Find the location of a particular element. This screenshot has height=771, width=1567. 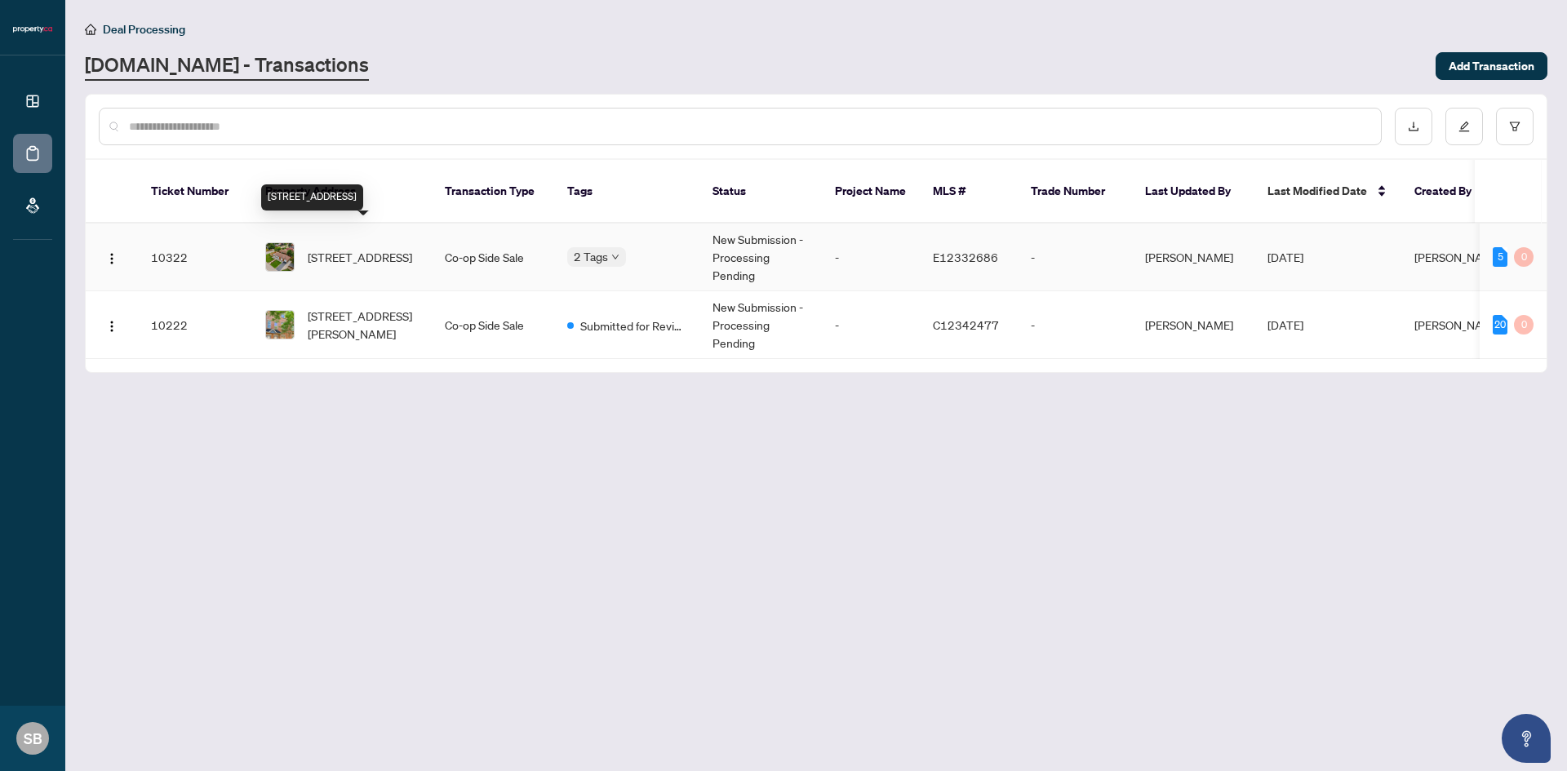

td: 10222 is located at coordinates (195, 325).